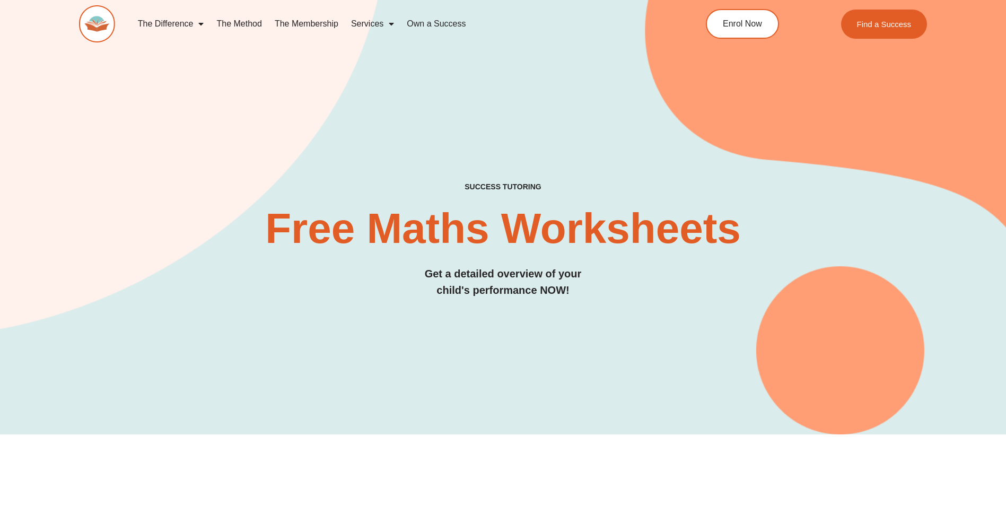  What do you see at coordinates (372, 24) in the screenshot?
I see `a: Services` at bounding box center [372, 24].